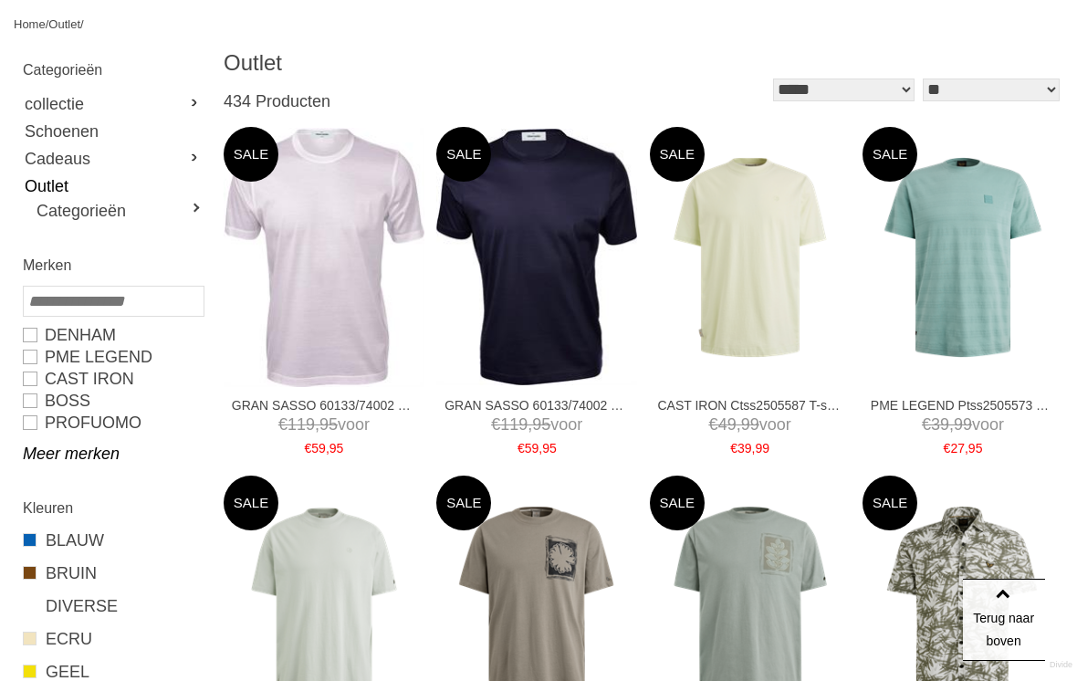 This screenshot has width=1077, height=681. Describe the element at coordinates (433, 63) in the screenshot. I see `h1: Outlet` at that location.